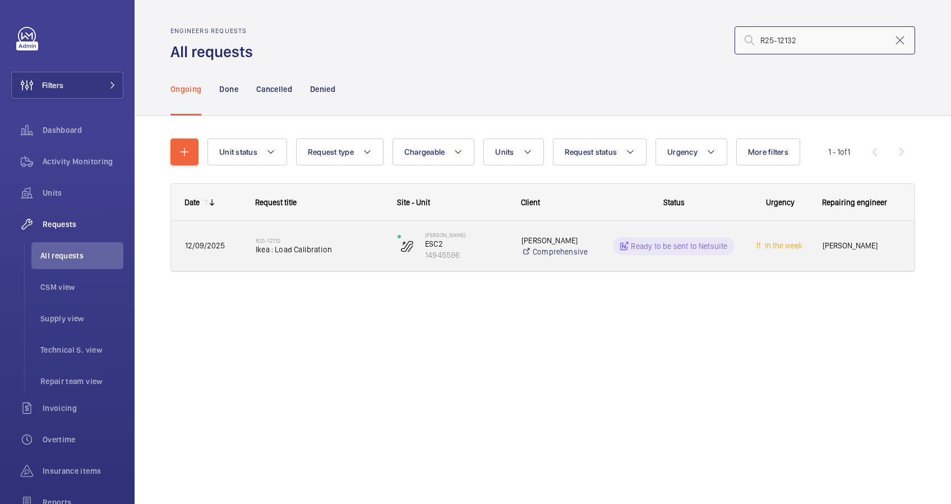  Describe the element at coordinates (843, 152) in the screenshot. I see `span: of` at that location.